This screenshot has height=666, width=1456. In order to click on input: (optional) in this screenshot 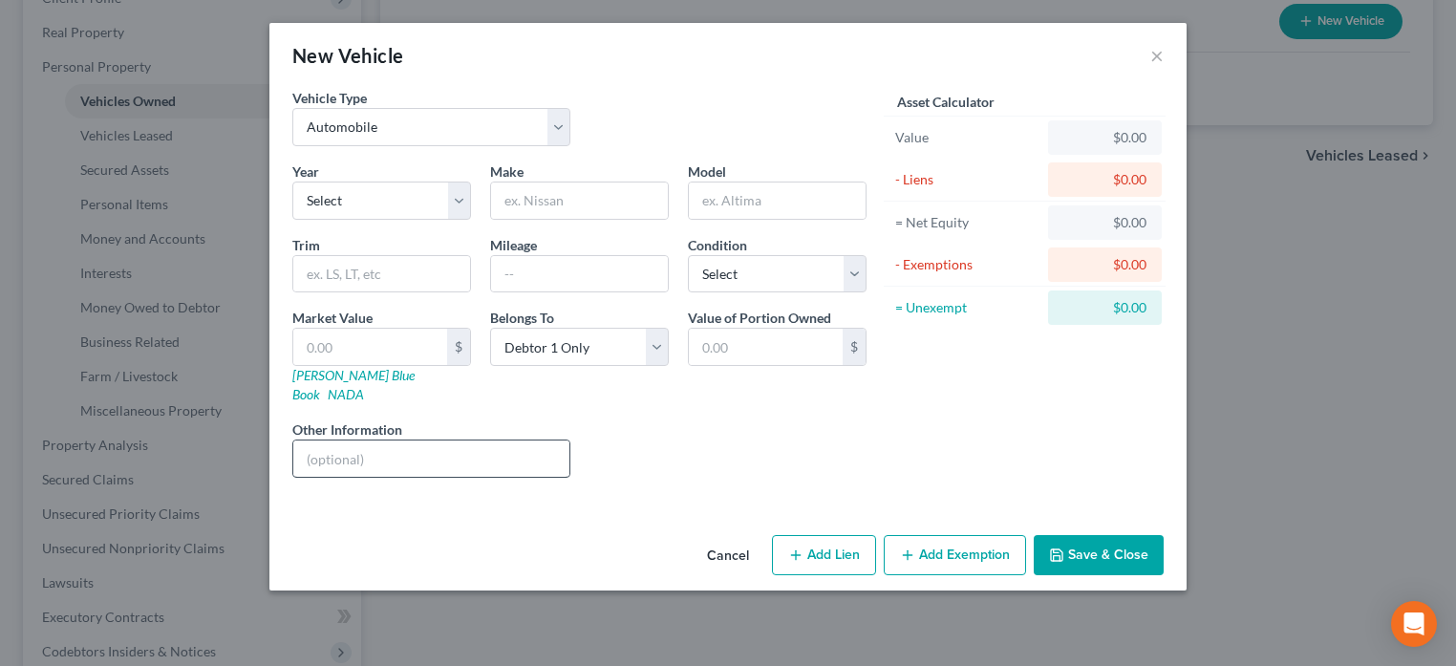, I will do `click(431, 459)`.